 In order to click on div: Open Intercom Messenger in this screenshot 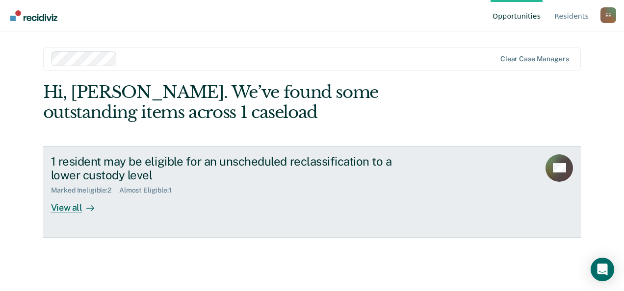, I will do `click(602, 270)`.